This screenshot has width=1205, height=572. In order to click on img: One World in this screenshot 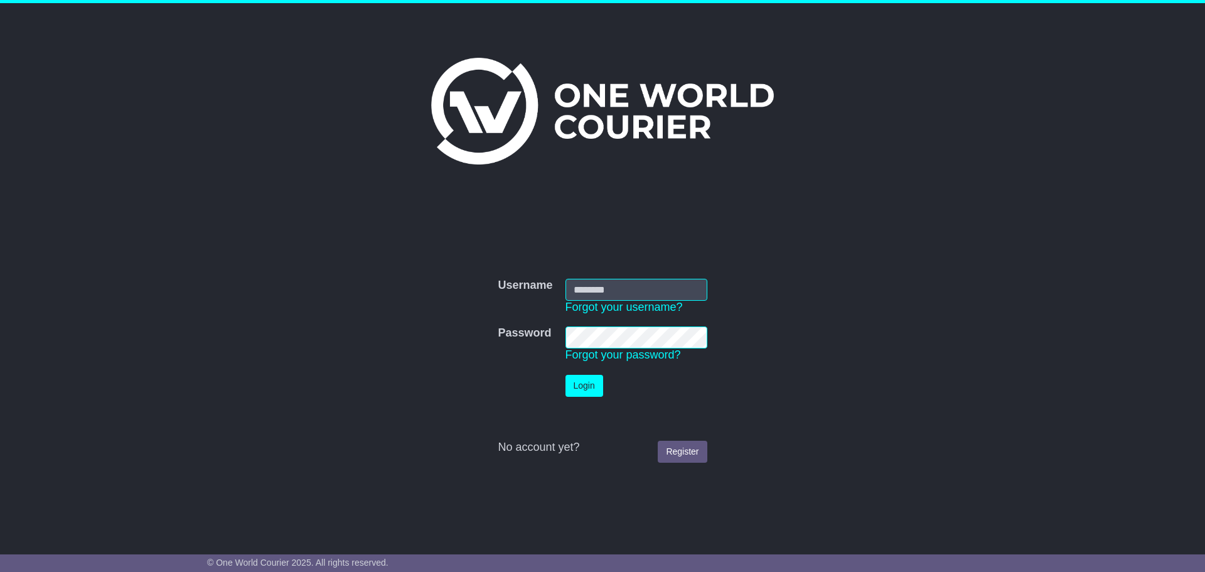, I will do `click(603, 111)`.